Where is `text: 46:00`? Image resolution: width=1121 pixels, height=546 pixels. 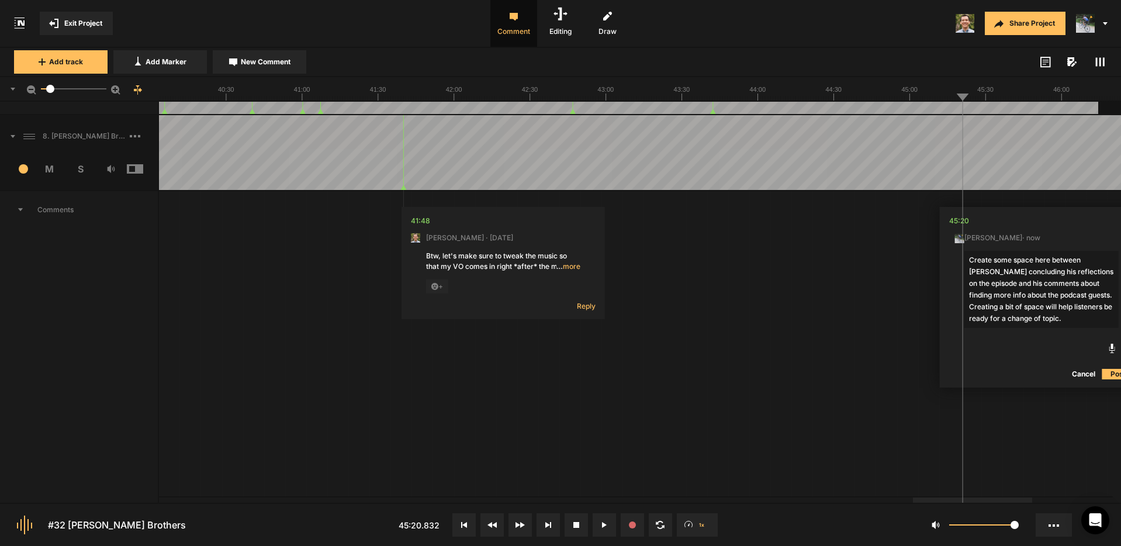 text: 46:00 is located at coordinates (1061, 89).